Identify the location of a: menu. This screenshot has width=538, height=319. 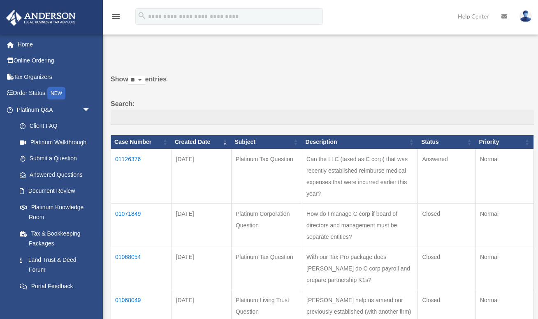
(116, 18).